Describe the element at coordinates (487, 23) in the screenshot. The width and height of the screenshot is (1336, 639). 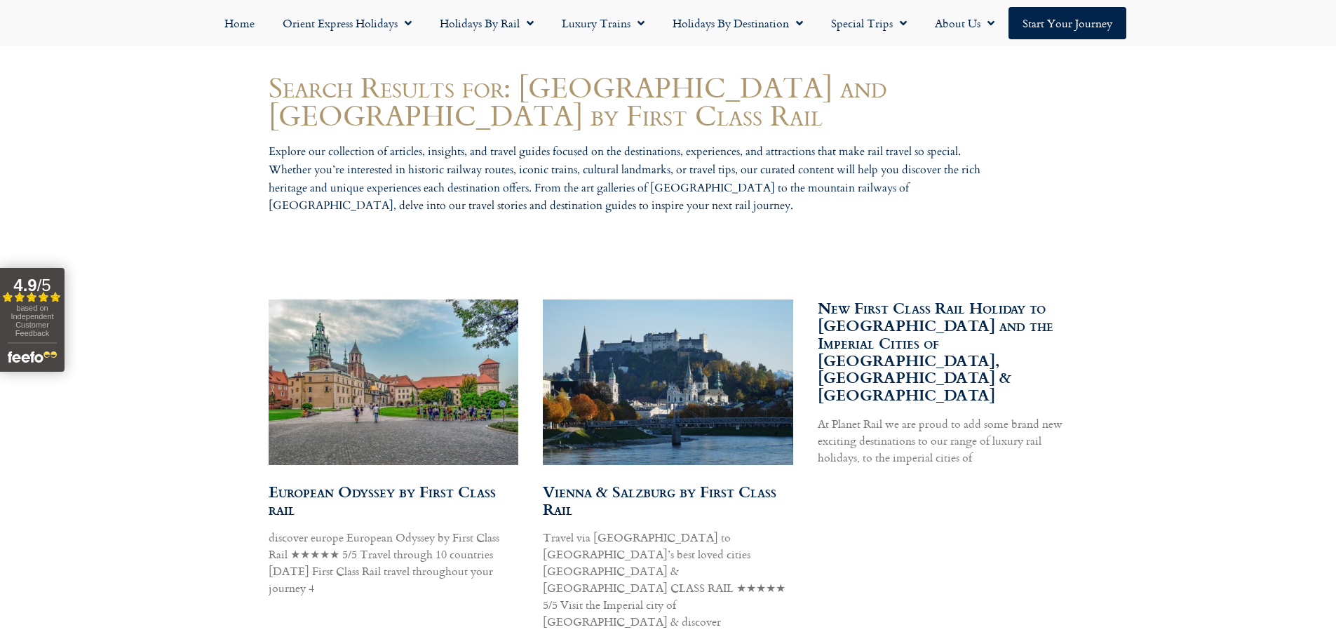
I see `a: Holidays by Rail` at that location.